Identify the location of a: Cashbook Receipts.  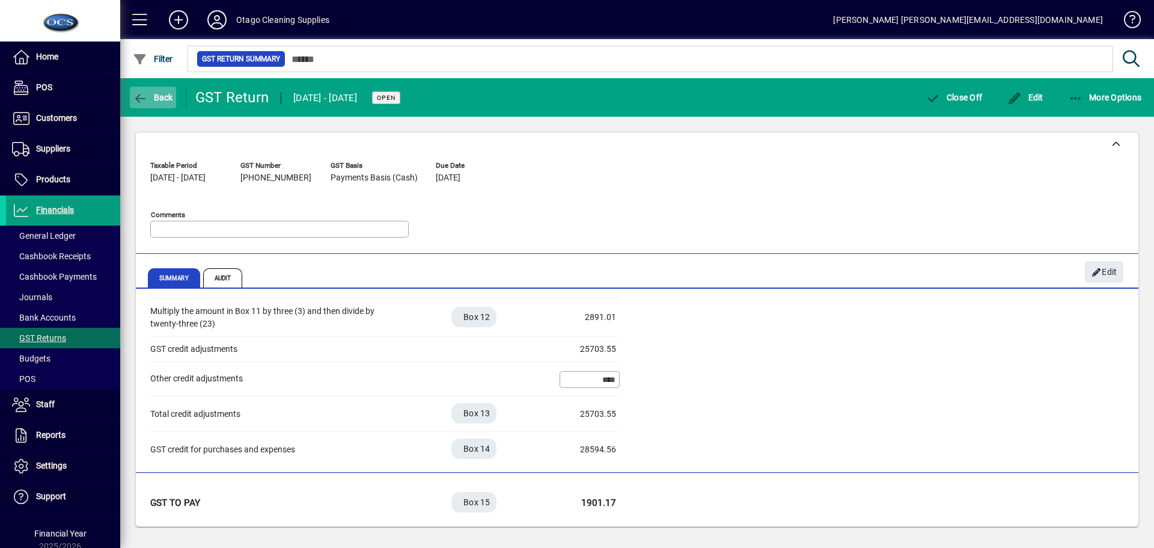
(63, 256).